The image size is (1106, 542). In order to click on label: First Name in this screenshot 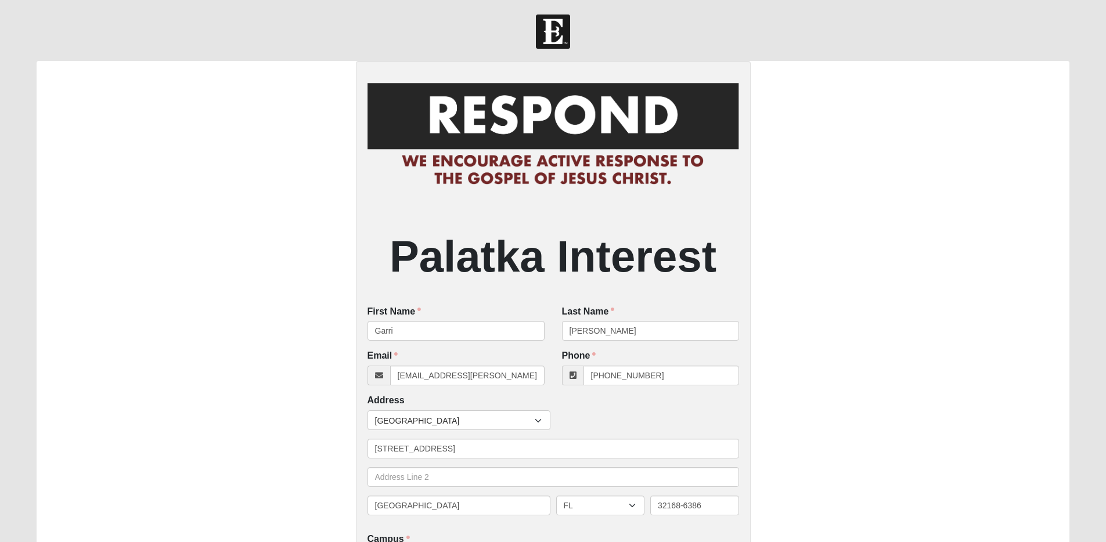, I will do `click(394, 312)`.